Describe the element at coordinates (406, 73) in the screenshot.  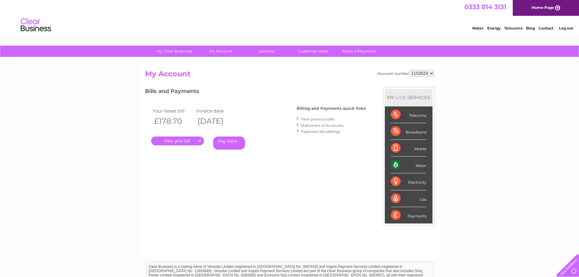
I see `div: Account number` at that location.